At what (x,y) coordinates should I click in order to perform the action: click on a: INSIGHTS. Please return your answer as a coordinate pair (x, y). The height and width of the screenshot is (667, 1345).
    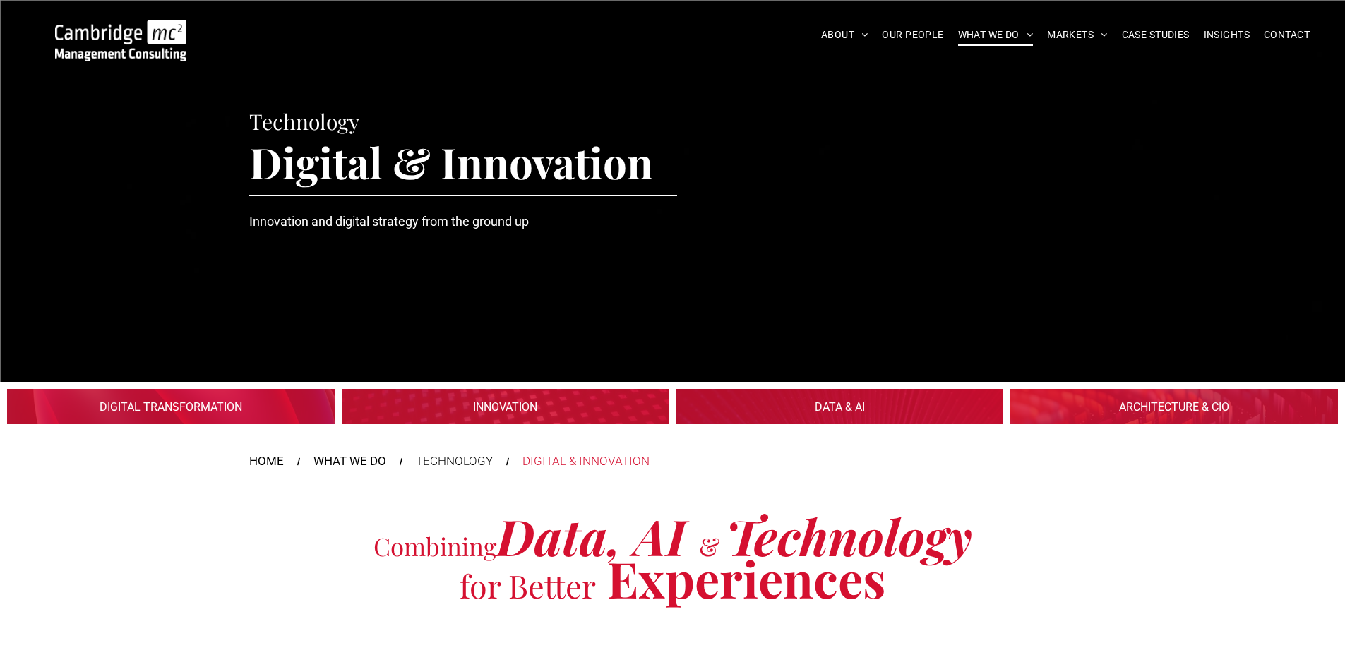
    Looking at the image, I should click on (1226, 35).